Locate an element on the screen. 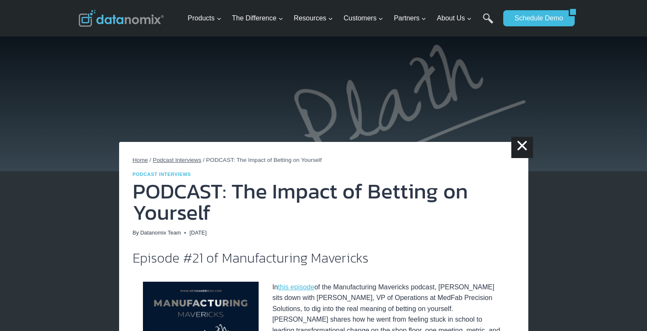 The width and height of the screenshot is (647, 331). span: Resources is located at coordinates (314, 18).